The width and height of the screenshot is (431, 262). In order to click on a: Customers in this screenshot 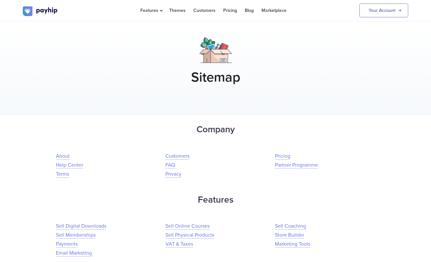, I will do `click(177, 156)`.